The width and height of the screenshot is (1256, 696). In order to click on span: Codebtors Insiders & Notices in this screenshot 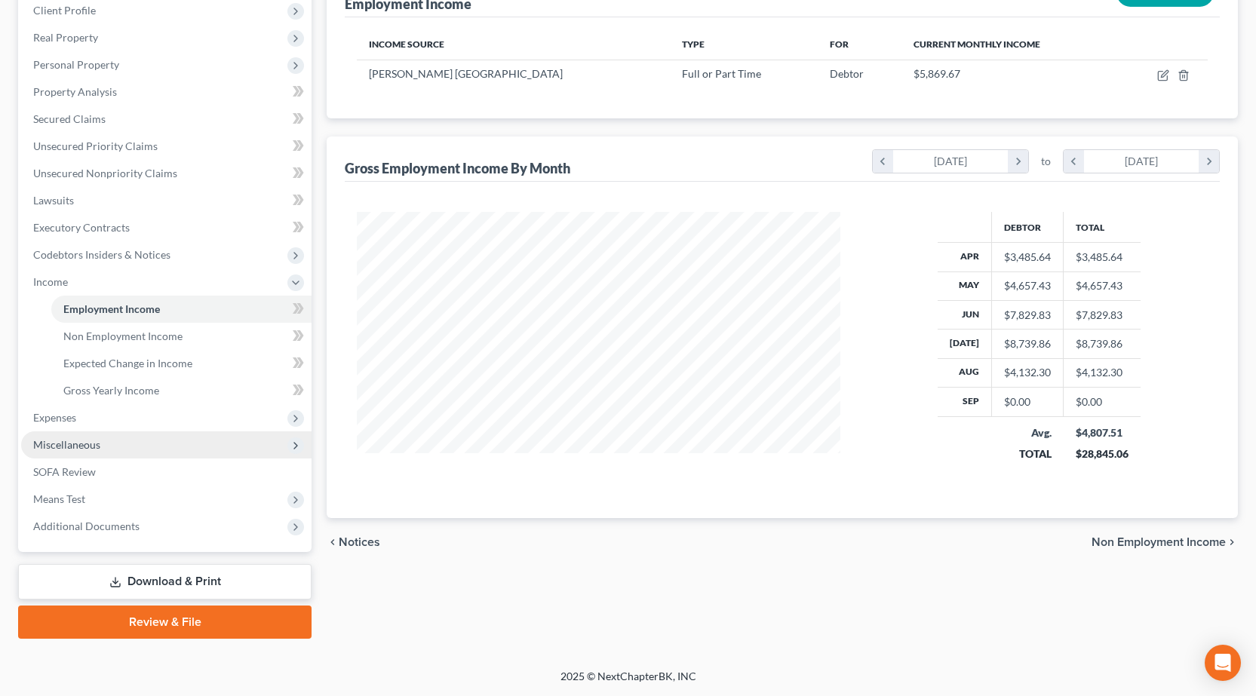, I will do `click(102, 254)`.